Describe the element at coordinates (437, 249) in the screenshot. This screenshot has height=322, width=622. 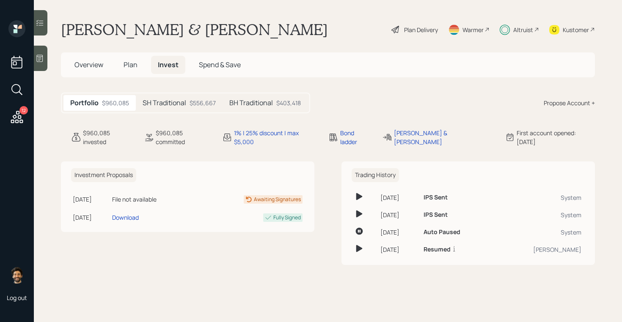
I see `h6: Resumed` at that location.